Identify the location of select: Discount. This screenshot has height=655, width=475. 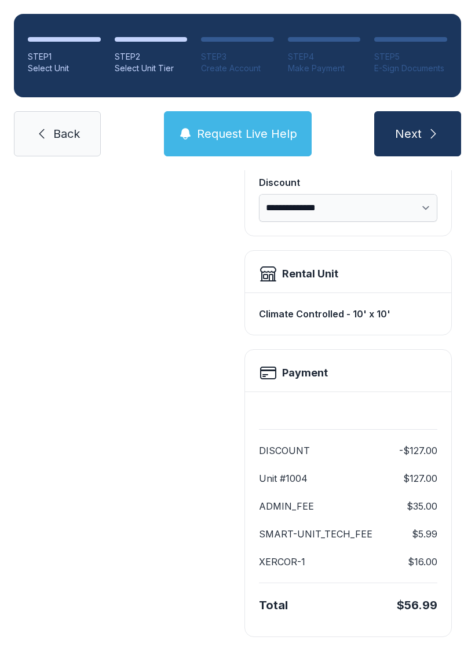
(348, 208).